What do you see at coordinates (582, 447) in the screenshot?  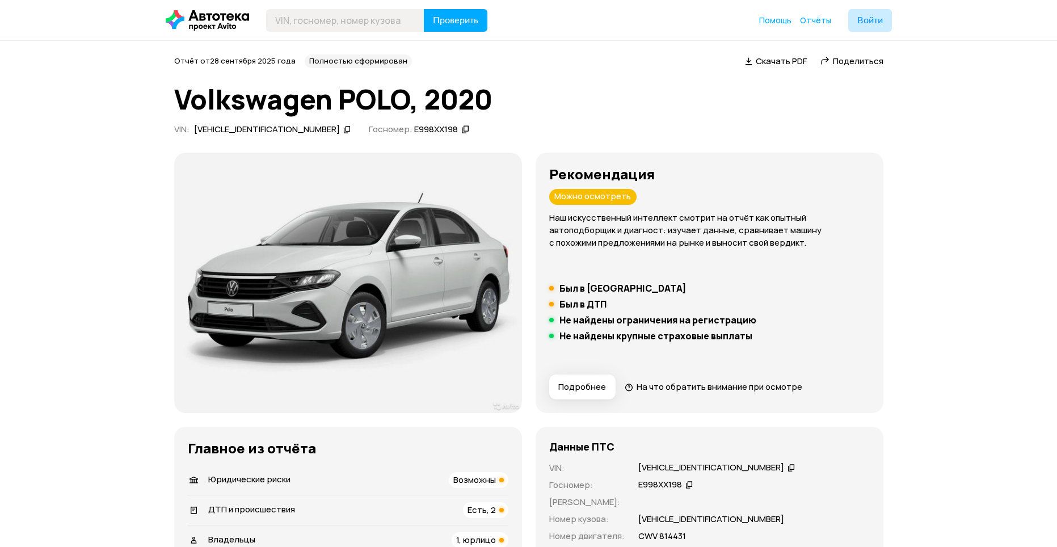 I see `h4: Данные ПТС` at bounding box center [582, 447].